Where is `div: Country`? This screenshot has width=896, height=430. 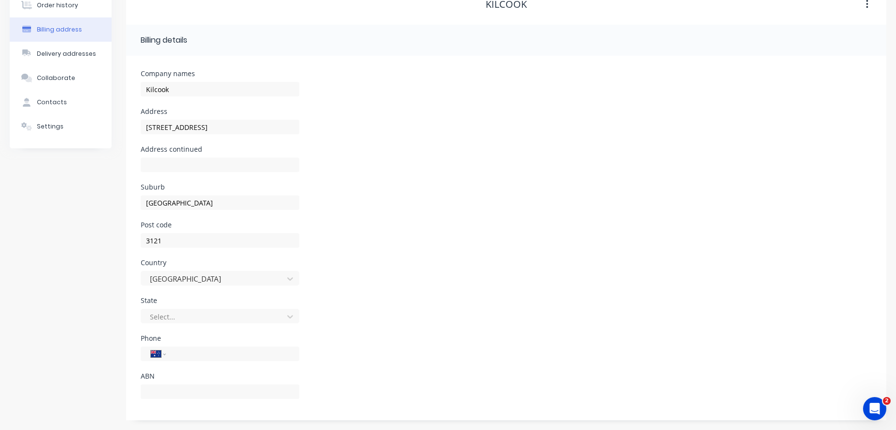
div: Country is located at coordinates (220, 263).